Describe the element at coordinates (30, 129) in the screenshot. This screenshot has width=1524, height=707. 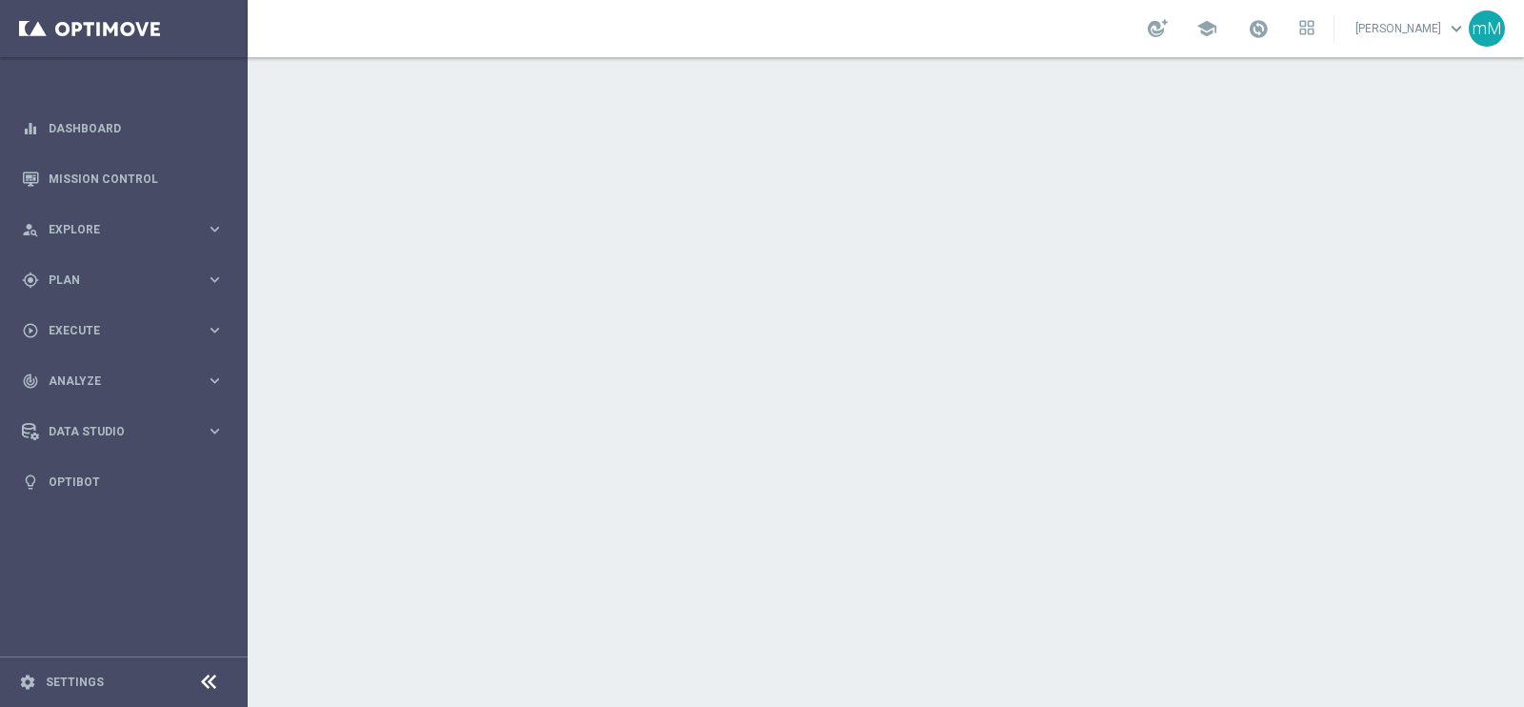
I see `i: equalizer` at that location.